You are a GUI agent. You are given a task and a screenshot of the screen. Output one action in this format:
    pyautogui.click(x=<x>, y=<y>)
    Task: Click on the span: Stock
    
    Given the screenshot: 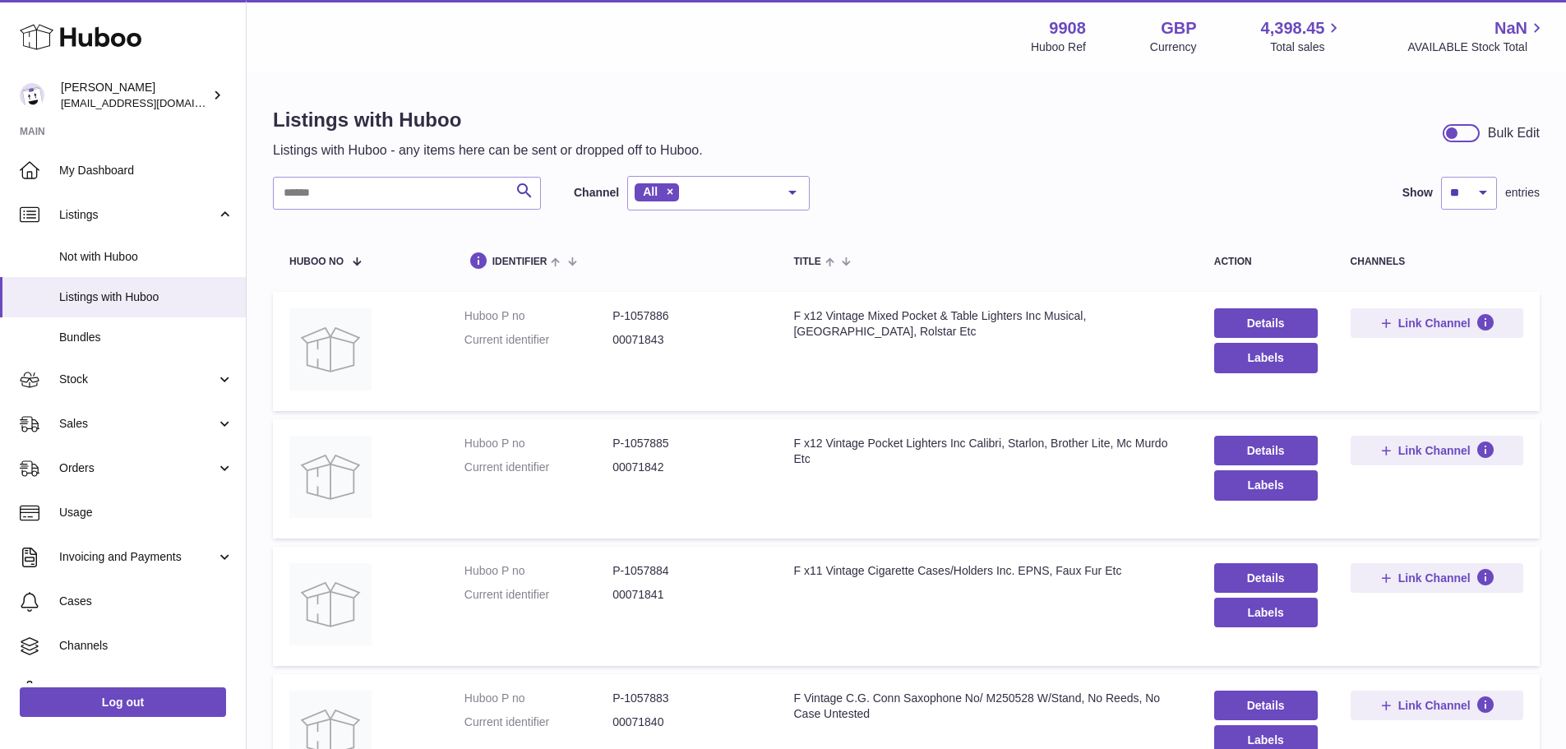 What is the action you would take?
    pyautogui.click(x=137, y=379)
    